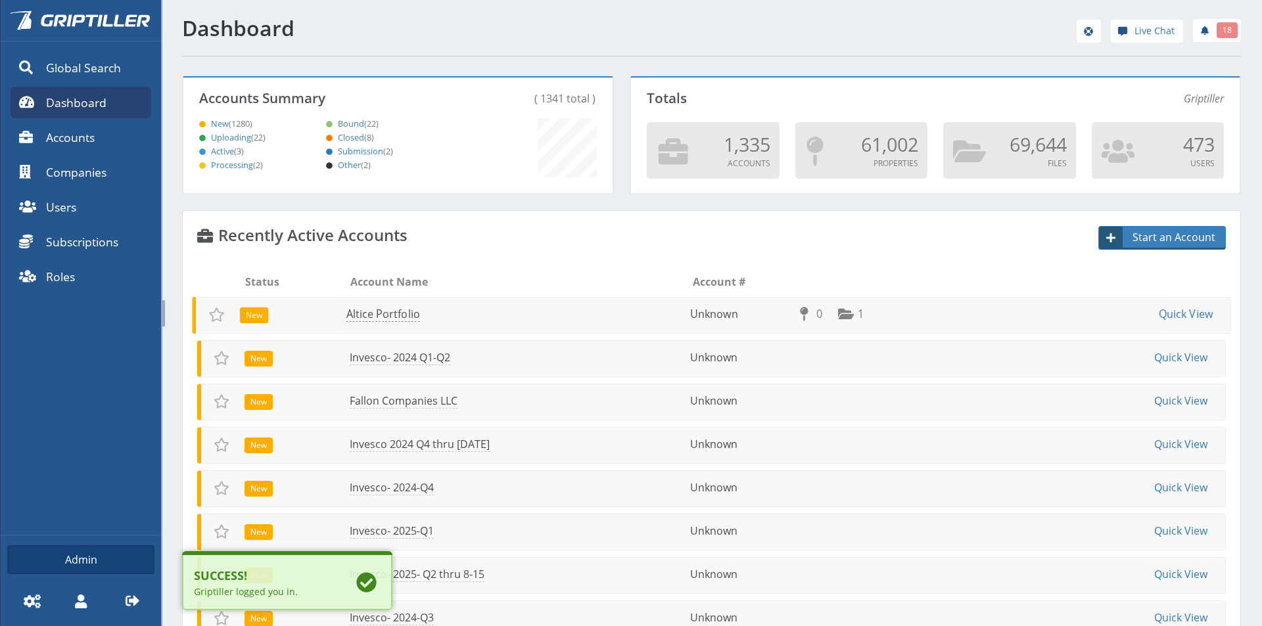 This screenshot has width=1262, height=626. I want to click on a: Accounts, so click(81, 137).